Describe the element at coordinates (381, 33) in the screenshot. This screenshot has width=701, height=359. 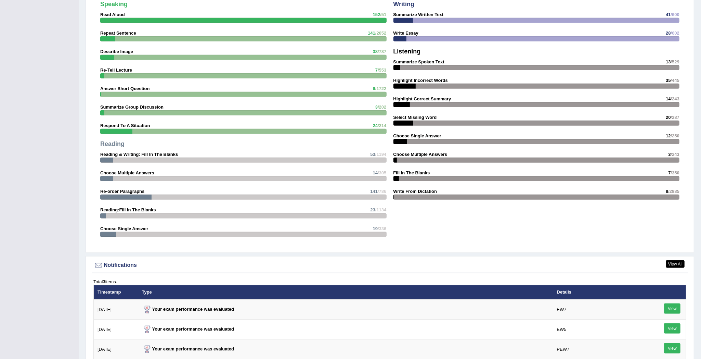
I see `span: /2652` at that location.